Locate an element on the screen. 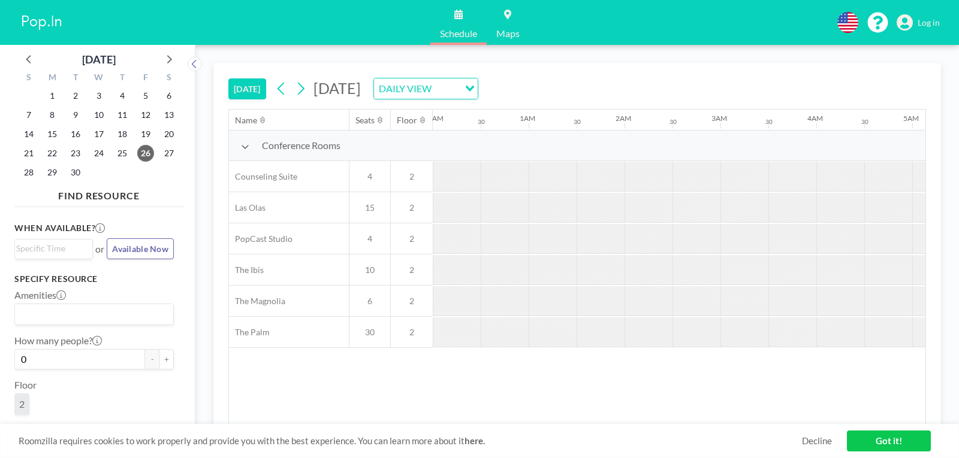  span: 10 is located at coordinates (370, 270).